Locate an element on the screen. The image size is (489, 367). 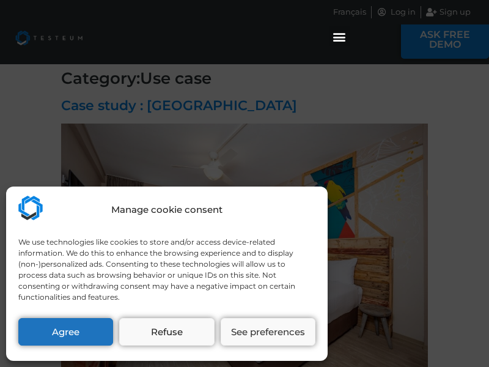
div: We use technologies like cookies to store and/or access device-related information. We do this to... is located at coordinates (166, 270).